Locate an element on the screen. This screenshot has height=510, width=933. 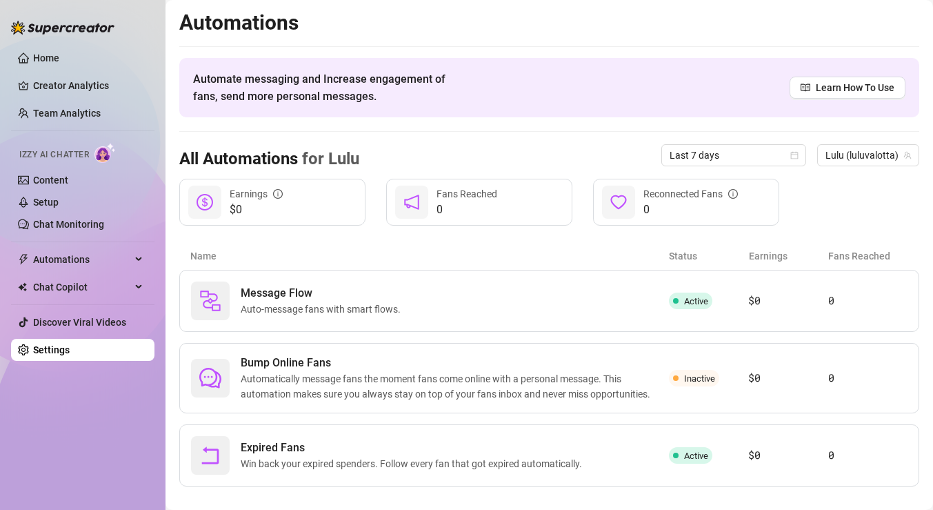
span: Automatically message fans the moment fans come online with a personal message. This automation m... is located at coordinates (454, 386).